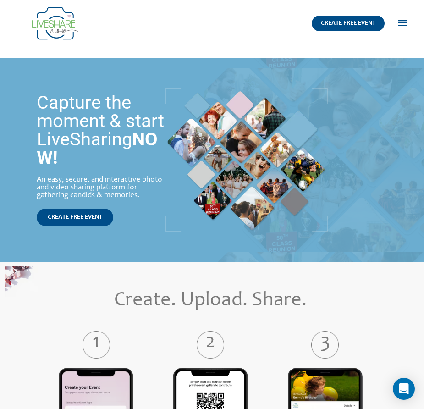  What do you see at coordinates (247, 160) in the screenshot?
I see `img: LiveShare Moment | Live Photo Slideshow for Events | Create Free Events Album for Any Occasion` at bounding box center [247, 160].